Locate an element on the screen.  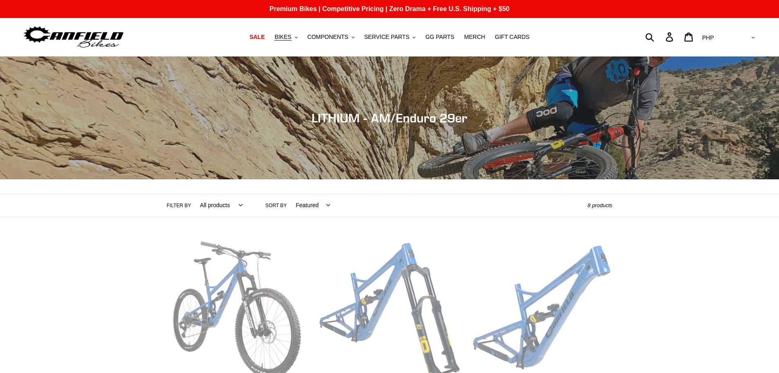
span: 8 products is located at coordinates (600, 205).